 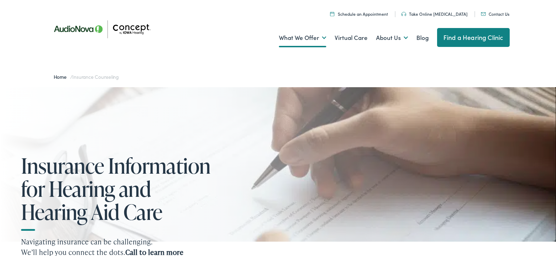 I want to click on a: Blog, so click(x=422, y=38).